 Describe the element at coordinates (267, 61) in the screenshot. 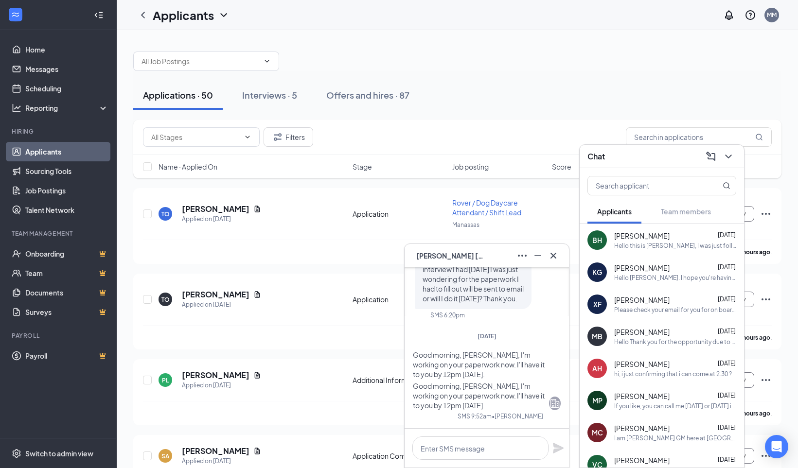

I see `svg: ChevronDown` at that location.